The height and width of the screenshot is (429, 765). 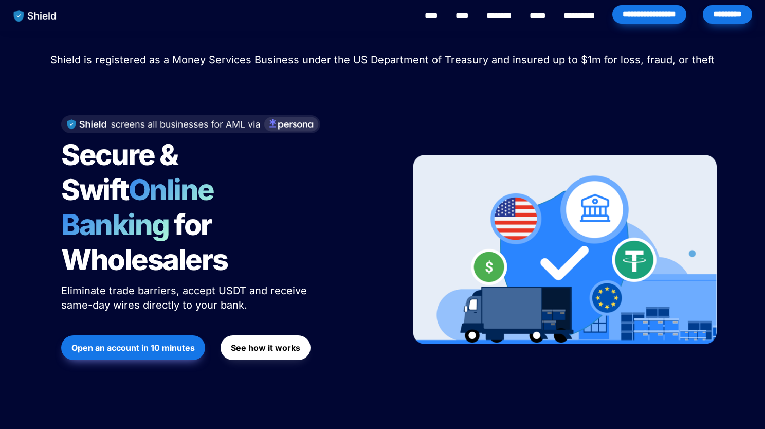 What do you see at coordinates (142, 207) in the screenshot?
I see `span: Online Banking` at bounding box center [142, 207].